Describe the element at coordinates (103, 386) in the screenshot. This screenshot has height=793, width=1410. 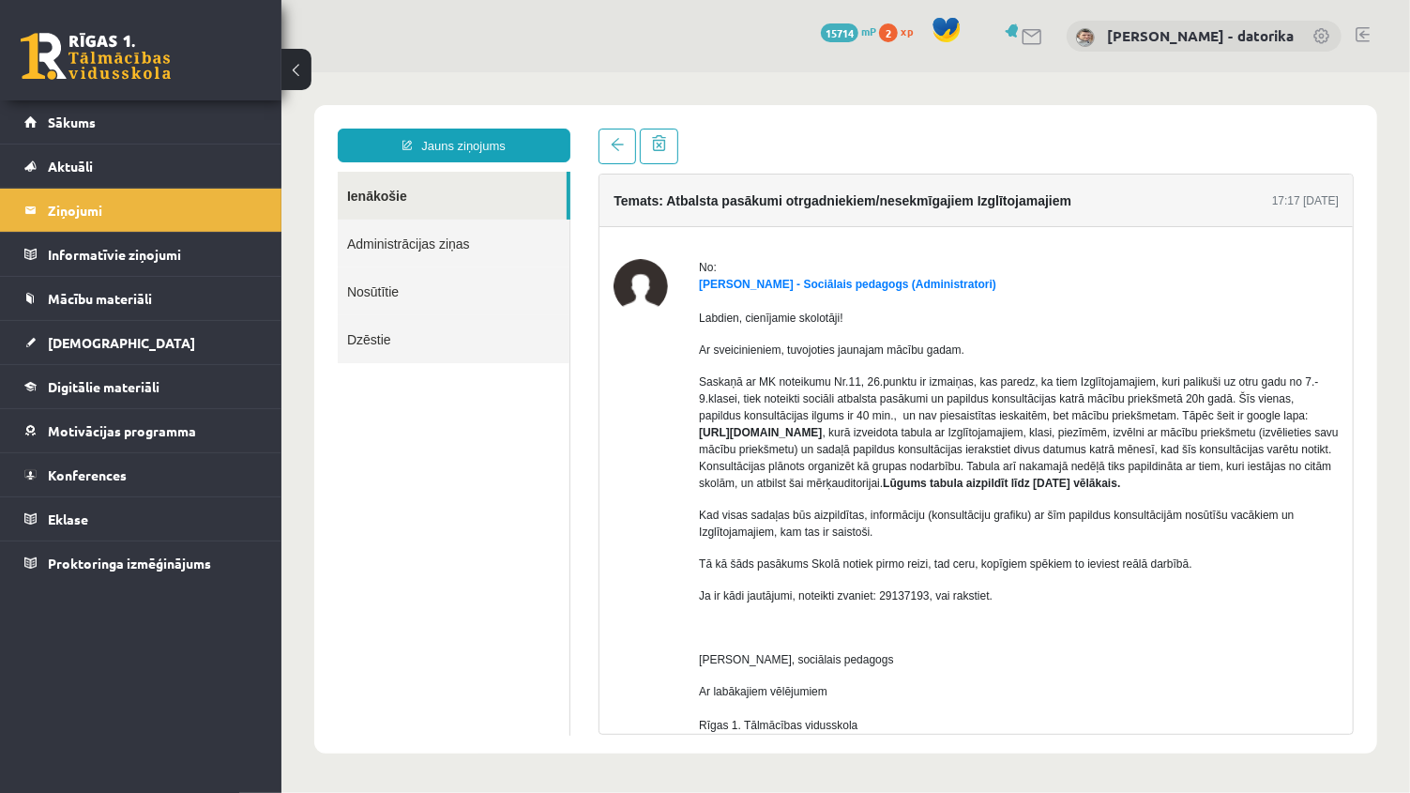
I see `span: Digitālie materiāli` at that location.